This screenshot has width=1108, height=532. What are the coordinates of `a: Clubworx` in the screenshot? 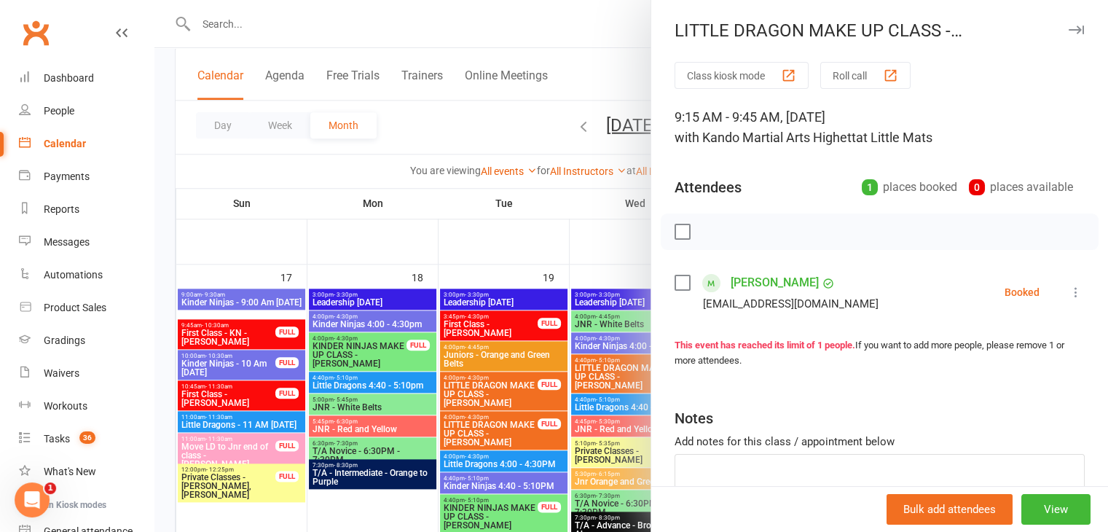 It's located at (36, 33).